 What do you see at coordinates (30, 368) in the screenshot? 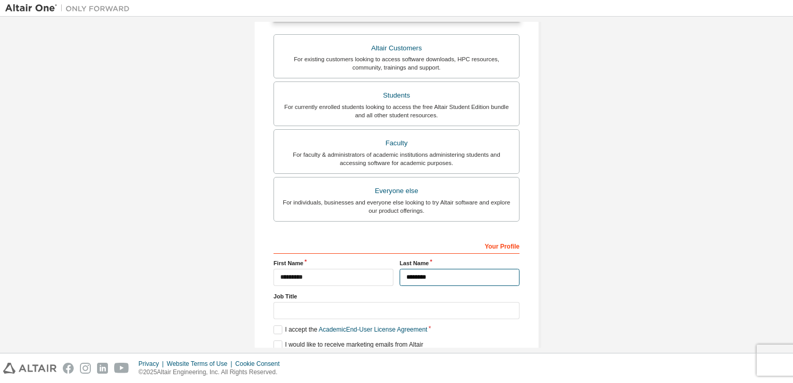
I see `img: altair_logo.svg` at bounding box center [30, 368].